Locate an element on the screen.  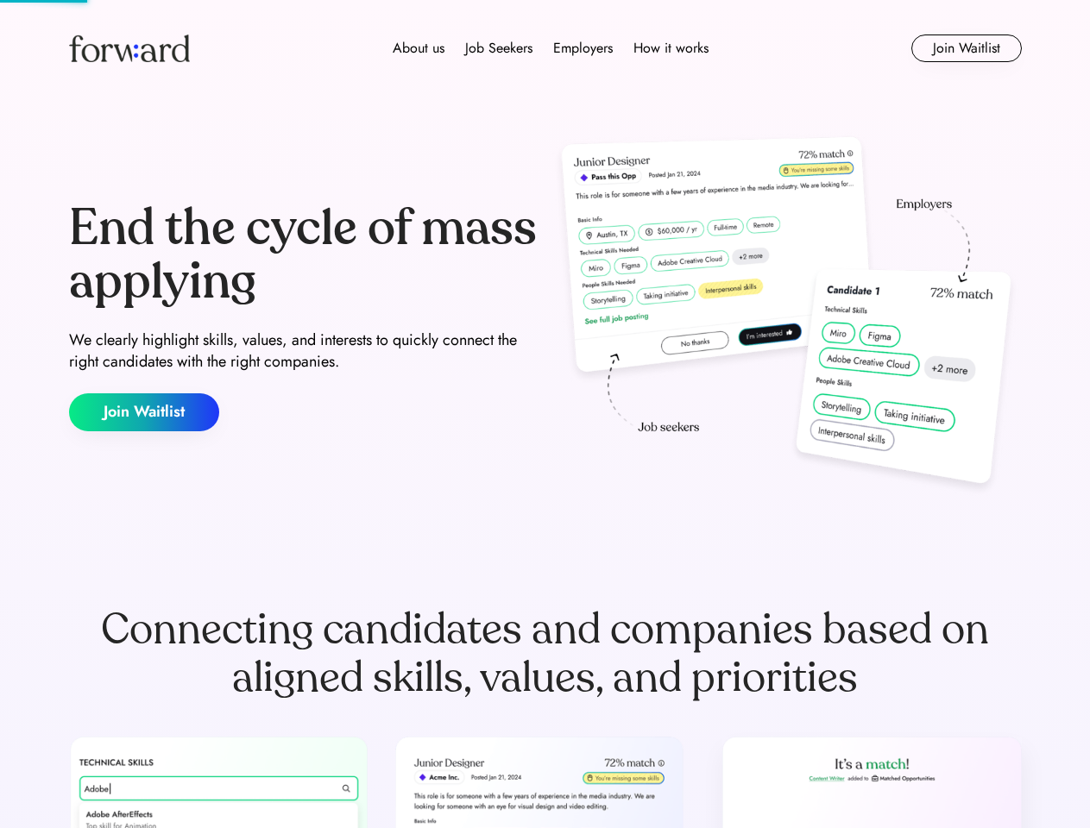
img: hero-image.png is located at coordinates (787, 317).